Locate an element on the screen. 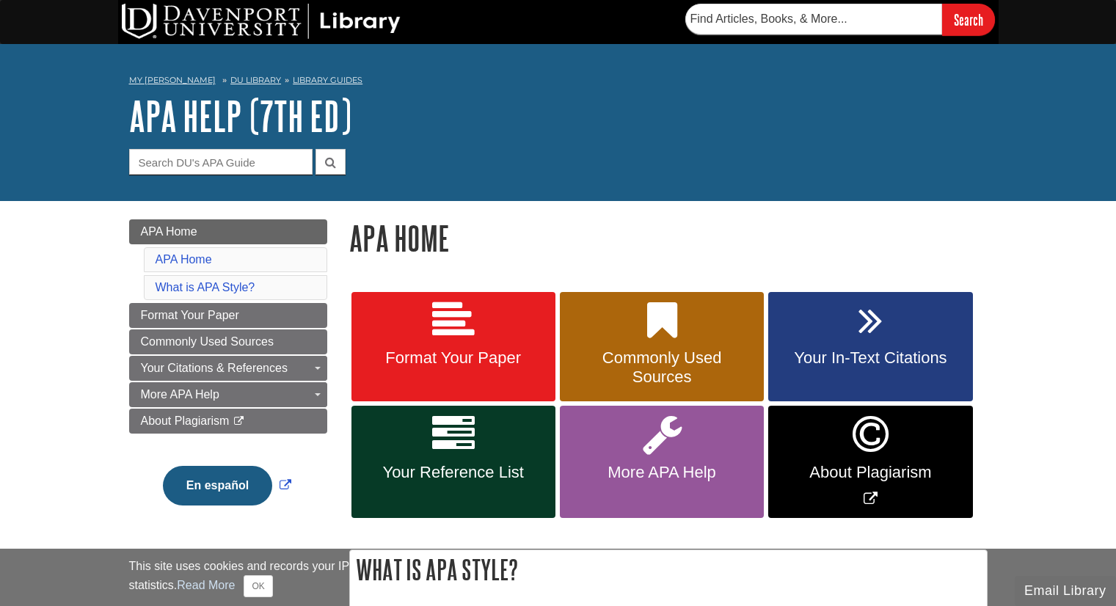 Image resolution: width=1116 pixels, height=606 pixels. a: Library Guides is located at coordinates (327, 80).